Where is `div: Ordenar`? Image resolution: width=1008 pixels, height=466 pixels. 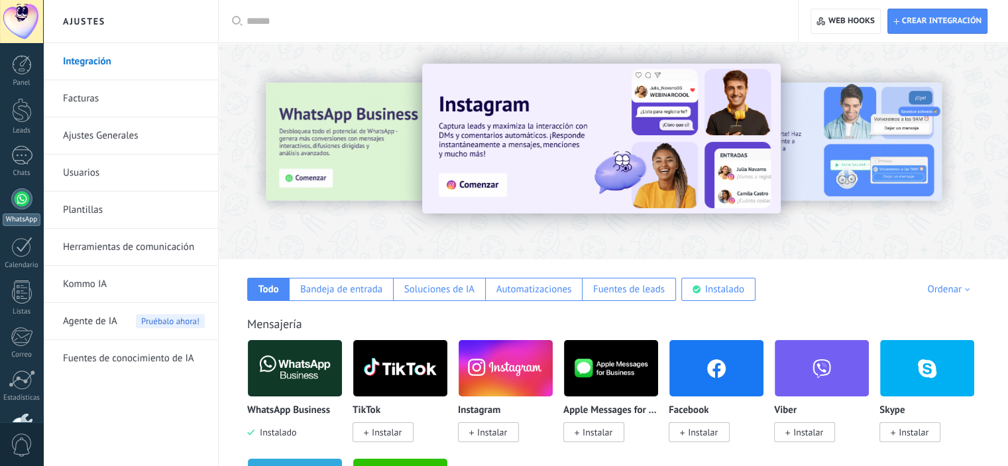 div: Ordenar is located at coordinates (950, 289).